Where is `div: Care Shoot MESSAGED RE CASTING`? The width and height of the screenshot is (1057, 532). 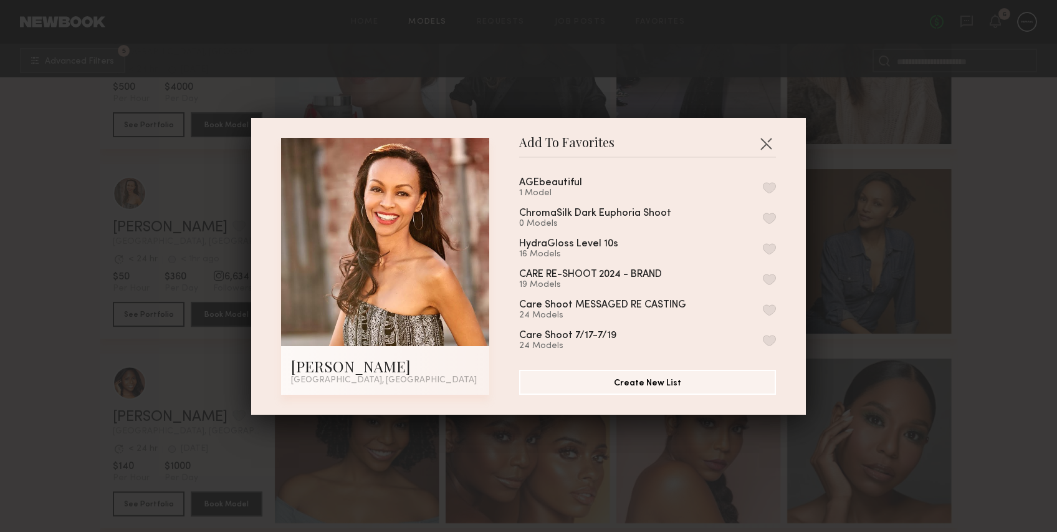
div: Care Shoot MESSAGED RE CASTING is located at coordinates (603, 305).